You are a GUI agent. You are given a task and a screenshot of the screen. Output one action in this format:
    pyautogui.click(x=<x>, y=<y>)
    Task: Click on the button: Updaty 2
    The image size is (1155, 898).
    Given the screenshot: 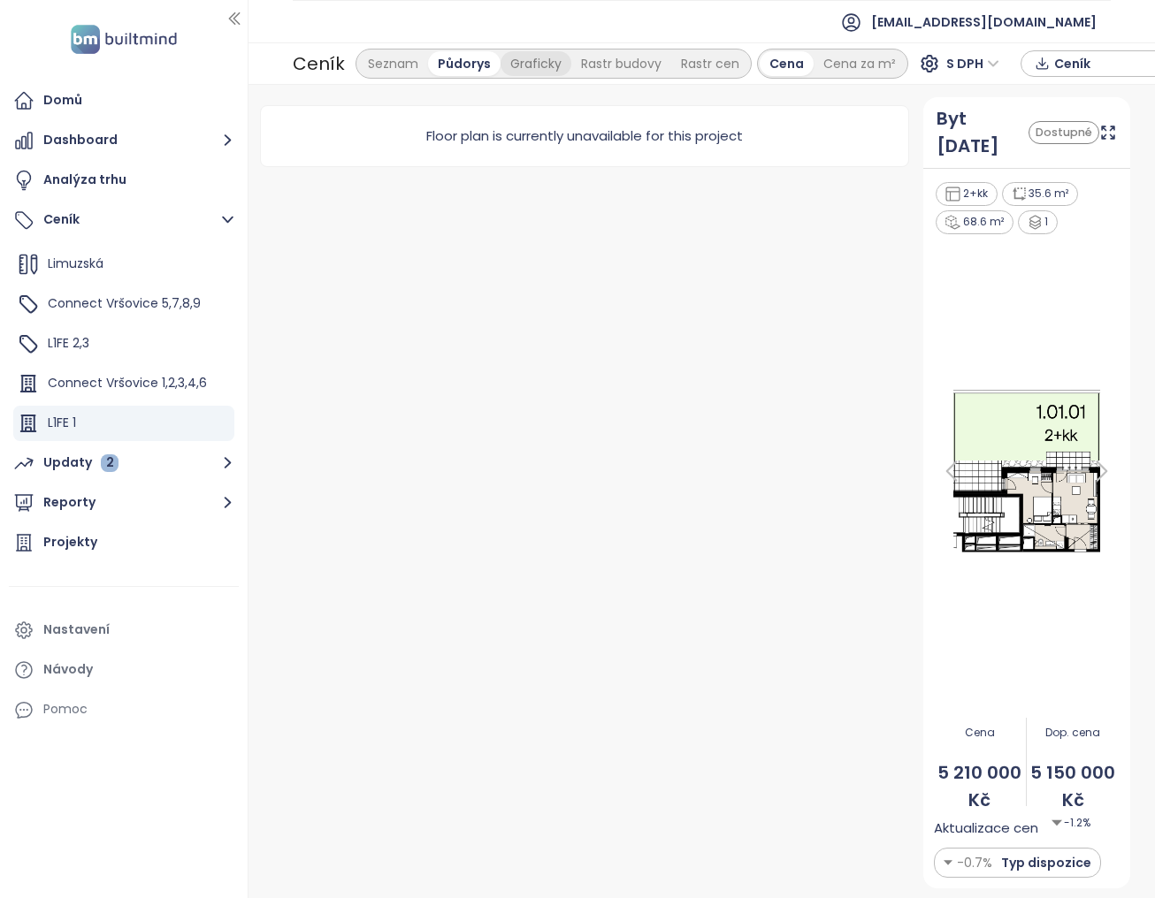 What is the action you would take?
    pyautogui.click(x=124, y=463)
    